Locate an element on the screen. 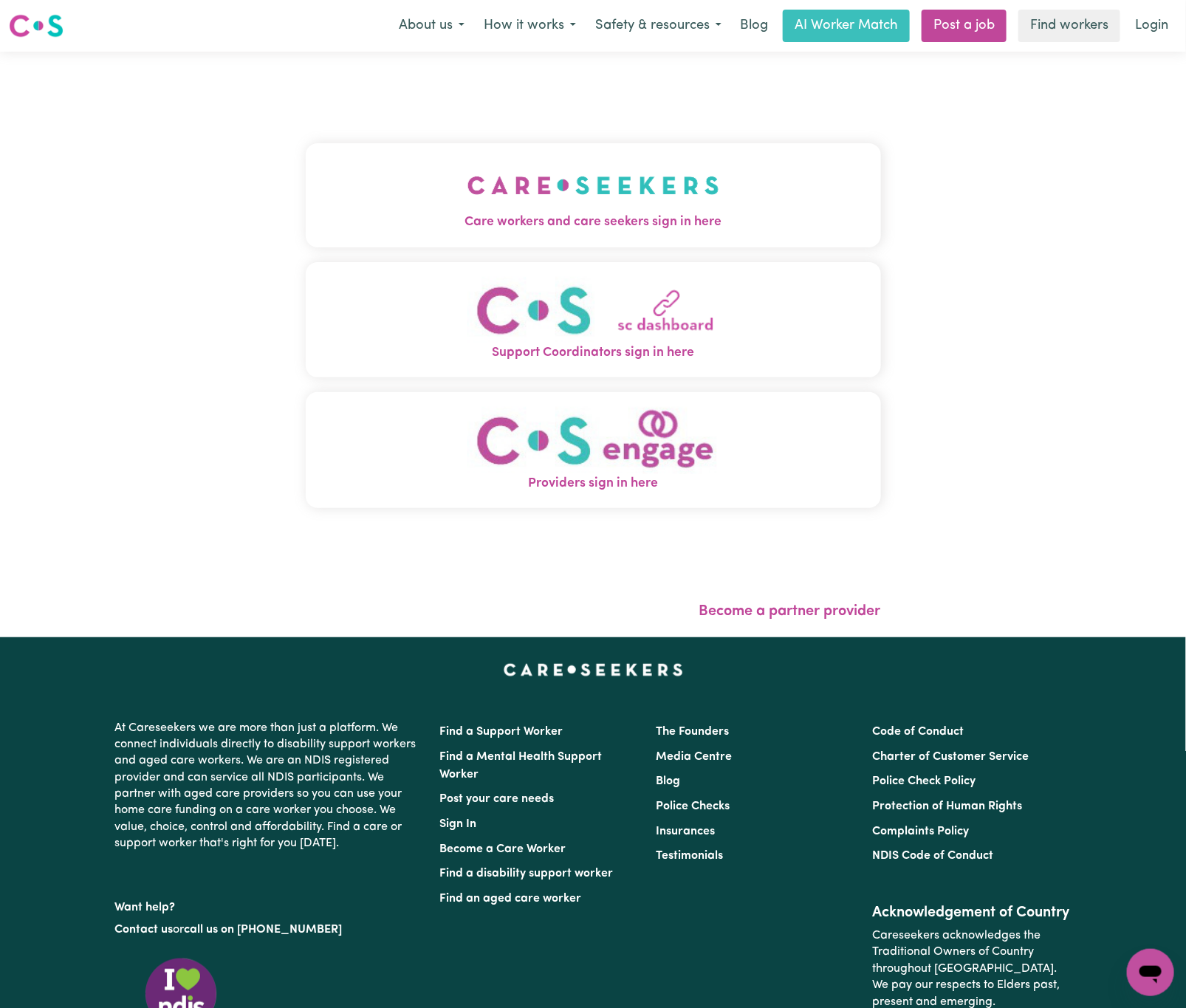 The width and height of the screenshot is (1186, 1008). h2: Acknowledgement of Country is located at coordinates (972, 912).